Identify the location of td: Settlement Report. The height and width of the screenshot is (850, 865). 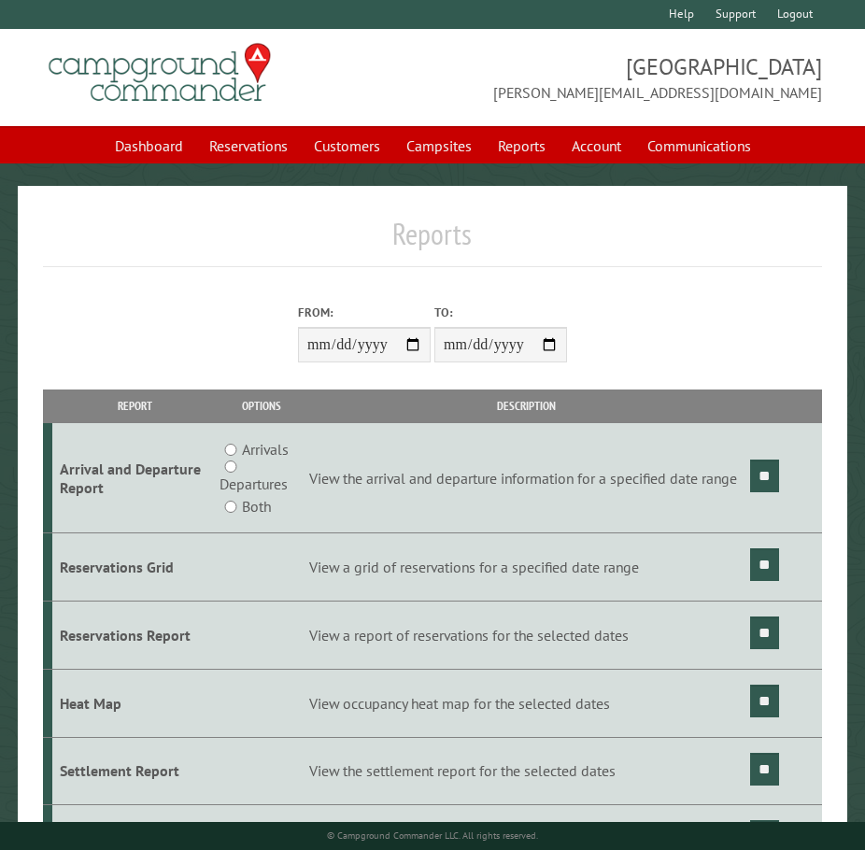
(134, 770).